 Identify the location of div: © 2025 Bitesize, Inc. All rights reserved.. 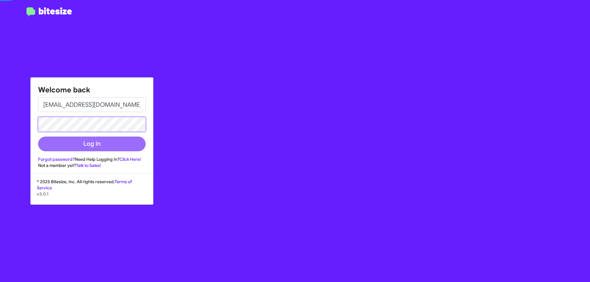
(92, 192).